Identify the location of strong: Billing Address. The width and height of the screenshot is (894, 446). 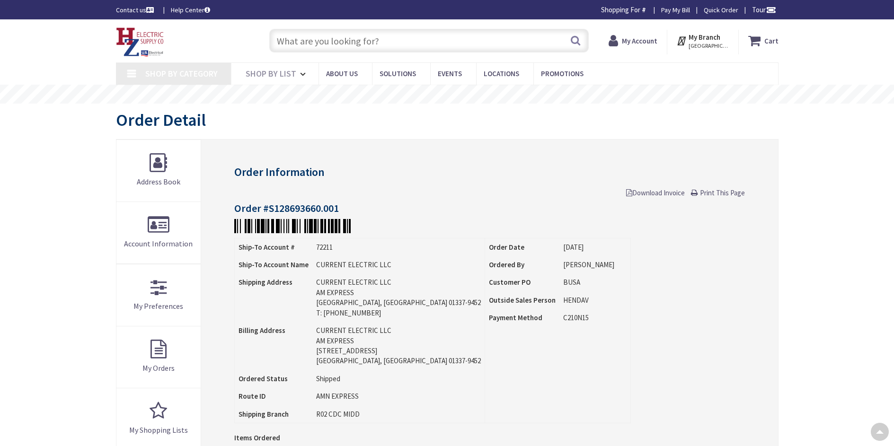
(262, 330).